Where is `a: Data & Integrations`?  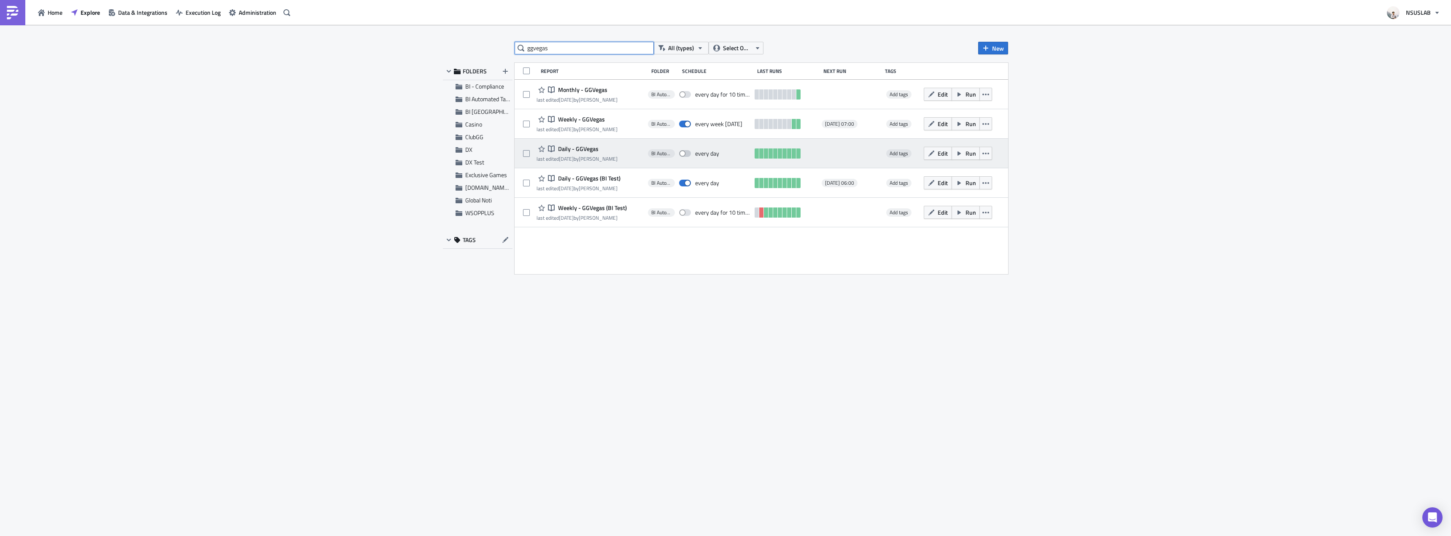 a: Data & Integrations is located at coordinates (138, 12).